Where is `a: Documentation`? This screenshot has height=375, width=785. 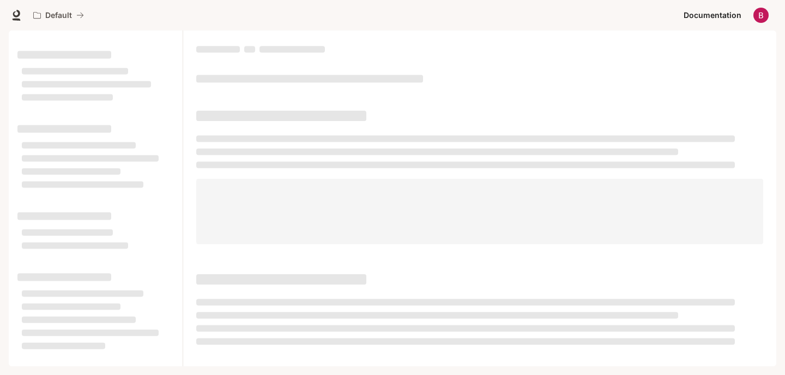
a: Documentation is located at coordinates (713, 15).